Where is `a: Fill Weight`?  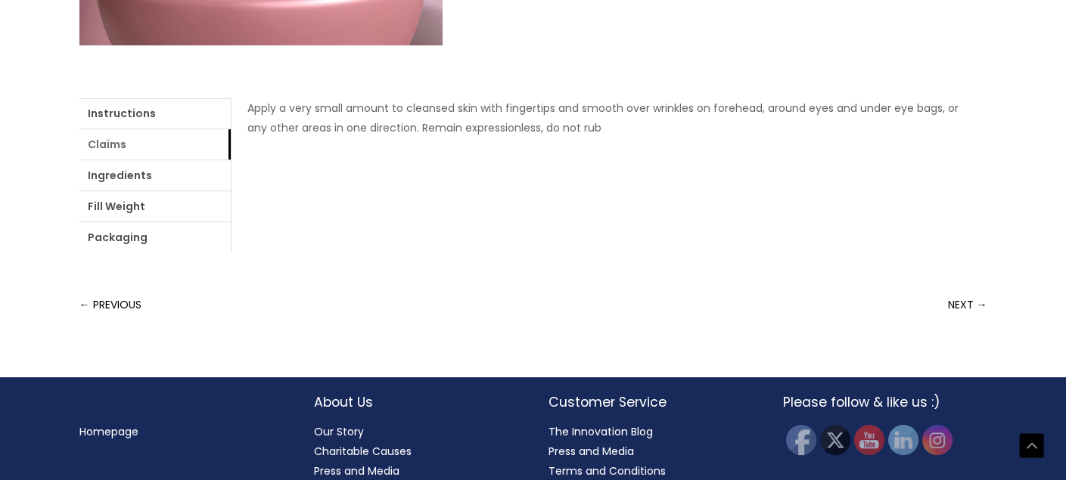 a: Fill Weight is located at coordinates (155, 207).